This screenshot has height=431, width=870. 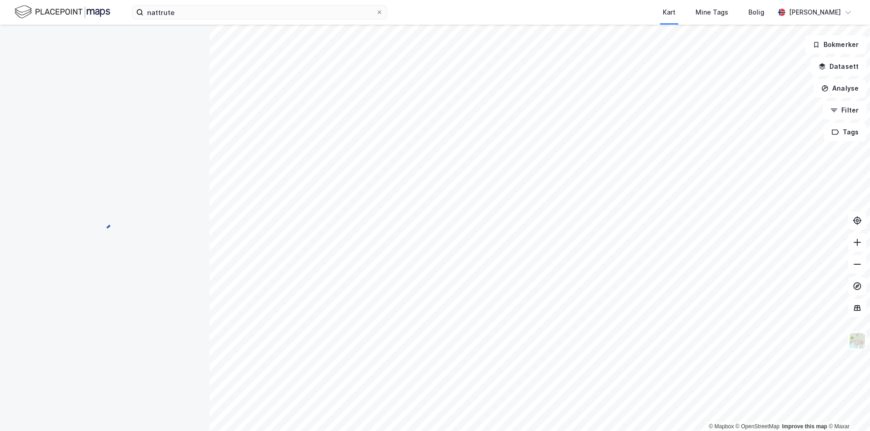 I want to click on button: Datasett, so click(x=839, y=67).